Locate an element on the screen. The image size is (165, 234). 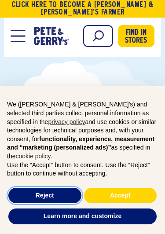
button: Reject is located at coordinates (45, 196).